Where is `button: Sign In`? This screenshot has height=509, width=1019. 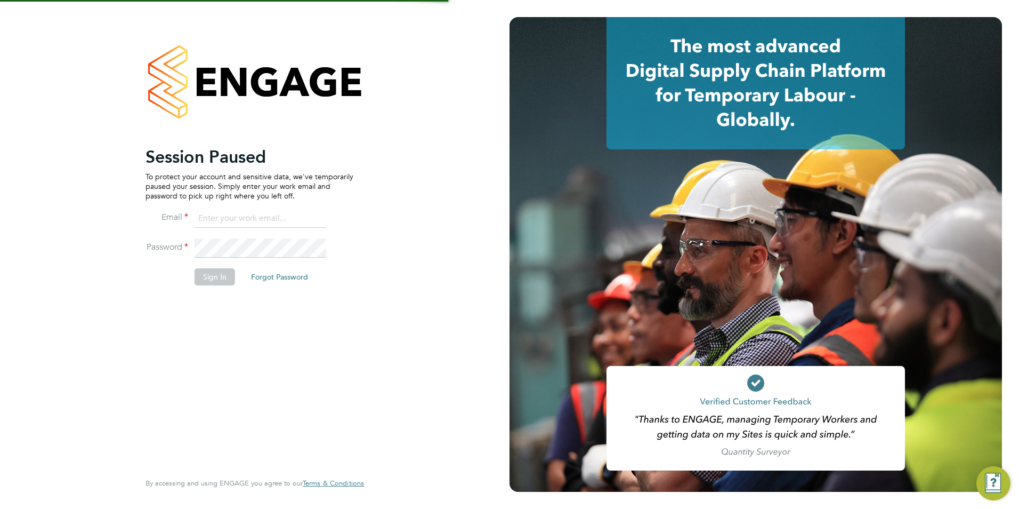 button: Sign In is located at coordinates (215, 277).